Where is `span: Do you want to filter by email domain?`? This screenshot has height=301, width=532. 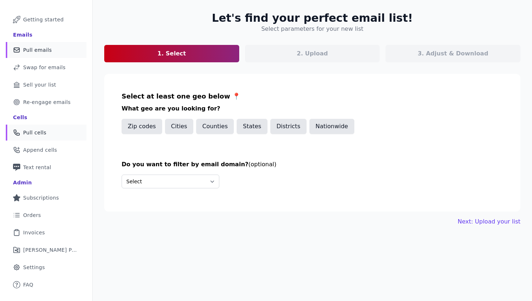 span: Do you want to filter by email domain? is located at coordinates (185, 164).